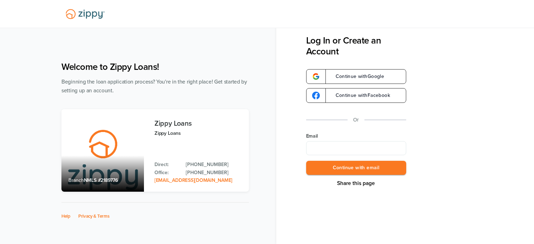 This screenshot has height=244, width=534. Describe the element at coordinates (214, 173) in the screenshot. I see `a: Office Phone: 512-975-2947` at that location.